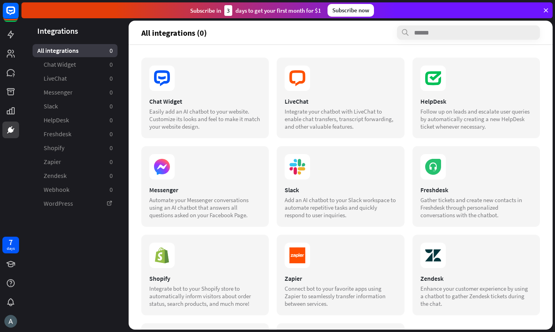 Image resolution: width=555 pixels, height=332 pixels. I want to click on div: Slack, so click(340, 190).